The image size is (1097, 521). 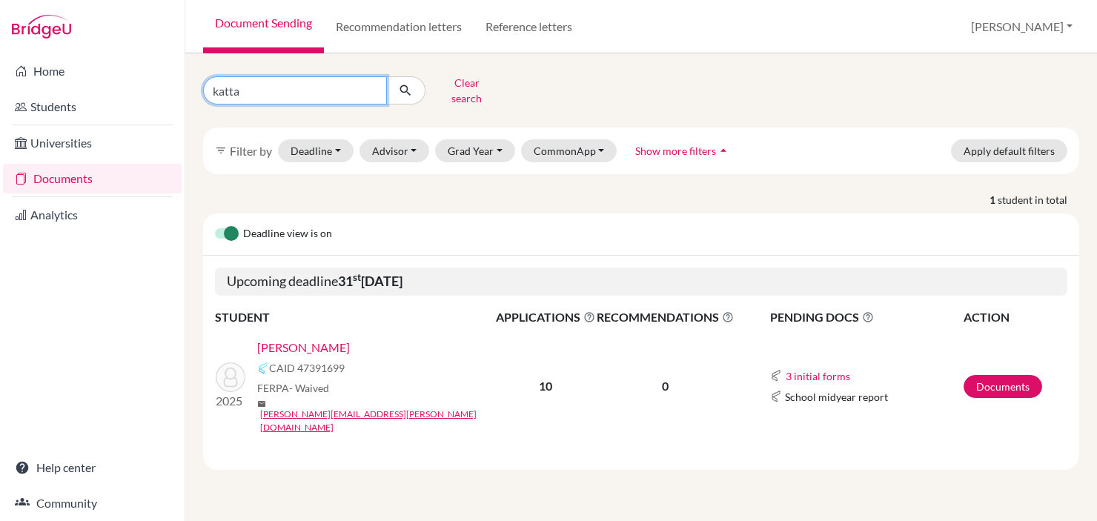 What do you see at coordinates (665, 386) in the screenshot?
I see `p: 0` at bounding box center [665, 386].